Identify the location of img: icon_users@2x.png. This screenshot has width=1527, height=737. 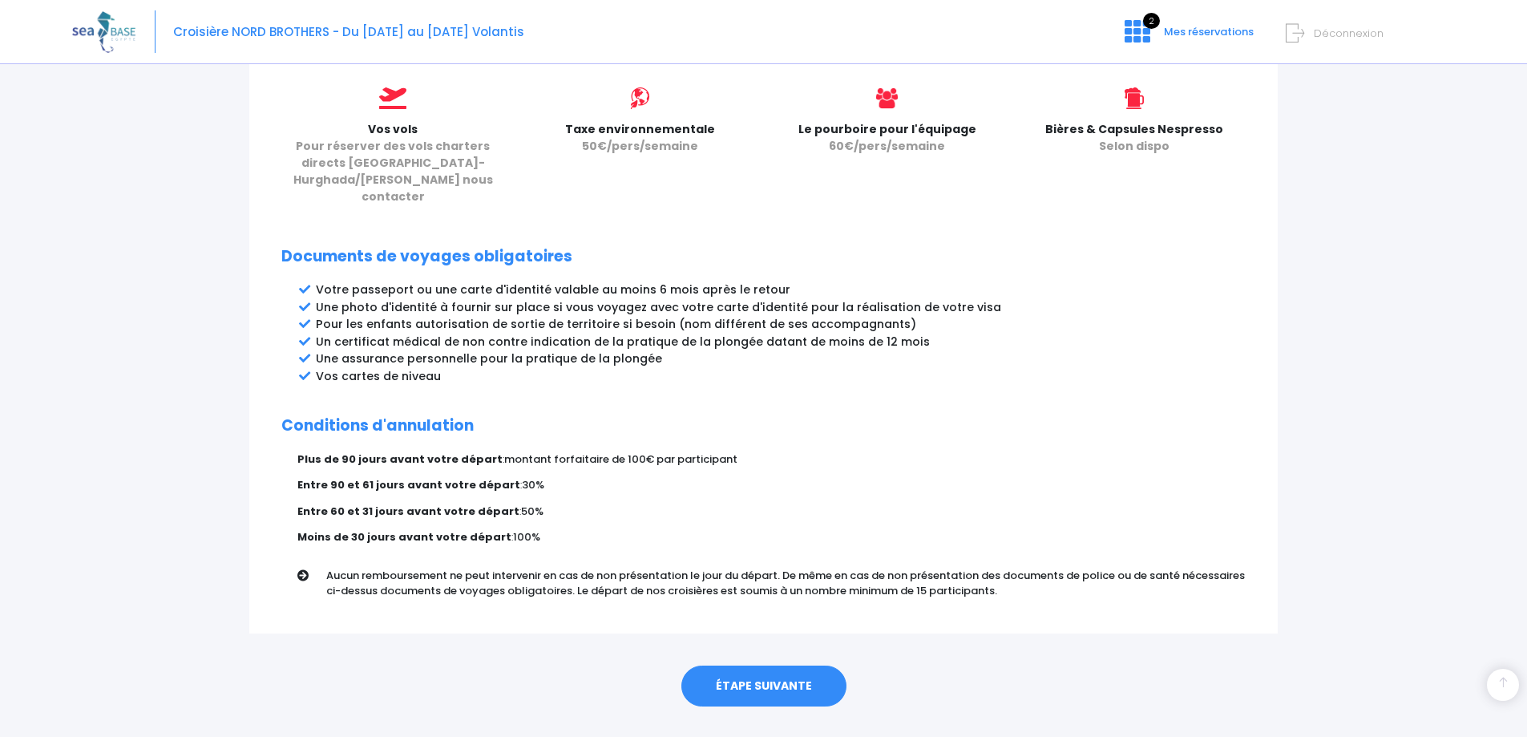
(887, 98).